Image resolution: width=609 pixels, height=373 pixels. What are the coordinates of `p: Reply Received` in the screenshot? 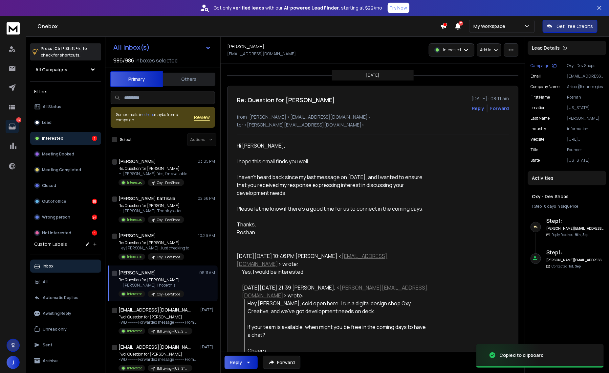 It's located at (570, 234).